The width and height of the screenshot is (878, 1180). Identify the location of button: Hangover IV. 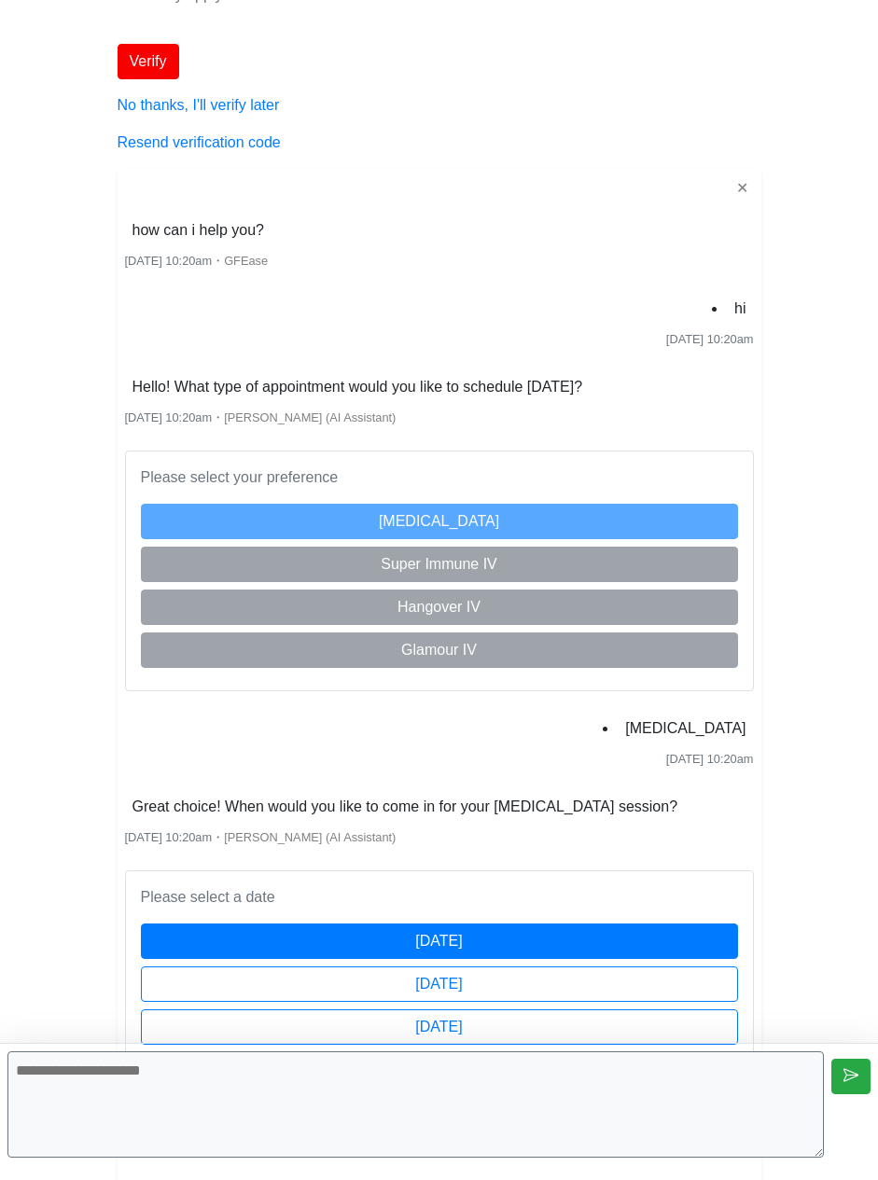
(440, 607).